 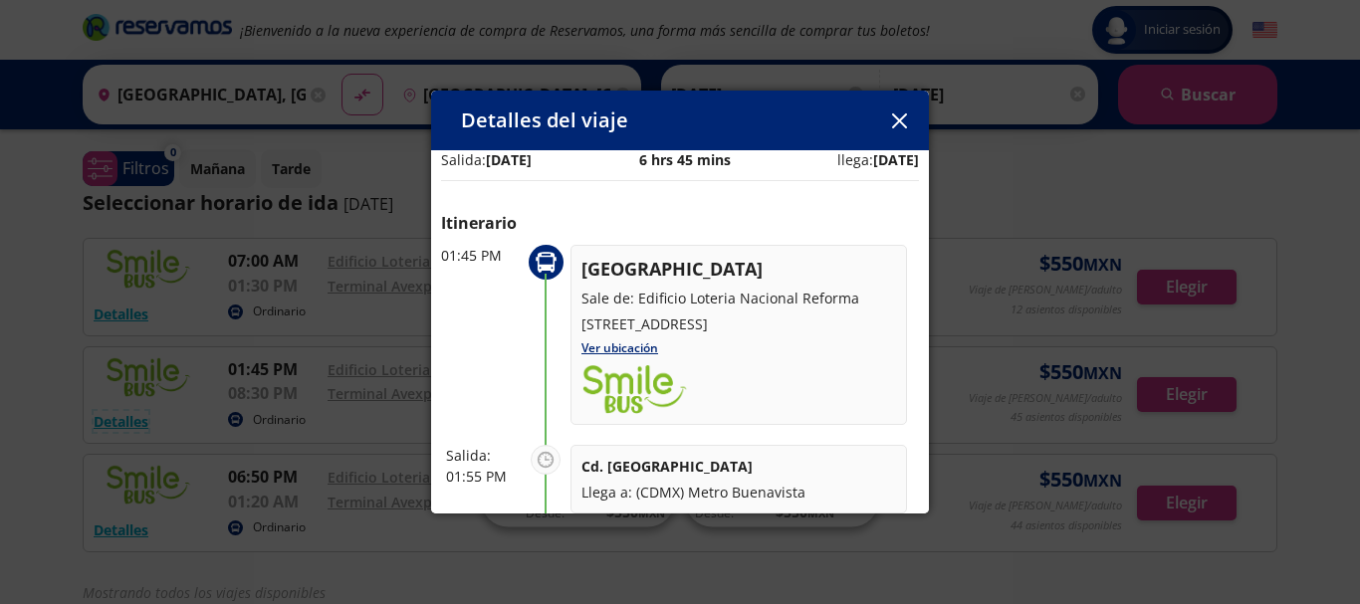 I want to click on p: 6 hrs 45 mins, so click(x=685, y=159).